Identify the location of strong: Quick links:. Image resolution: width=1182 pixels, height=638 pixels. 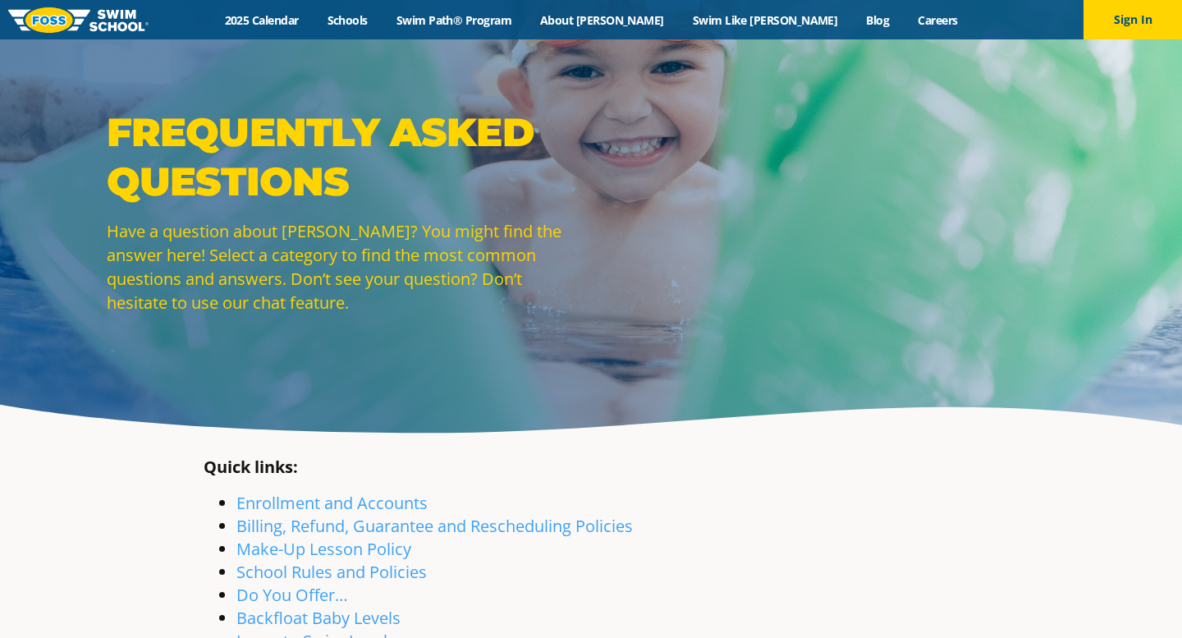
(250, 466).